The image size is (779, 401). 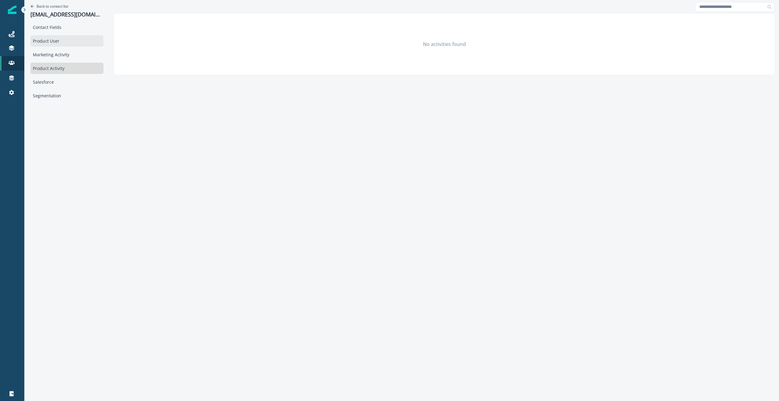 I want to click on div: Segmentation, so click(x=67, y=96).